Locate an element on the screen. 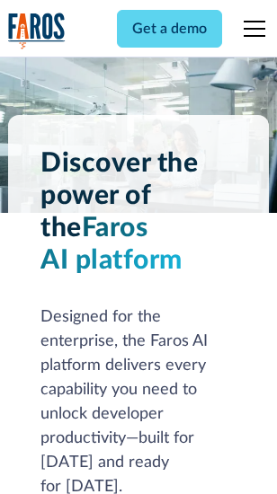  span: Faros AI platform is located at coordinates (111, 244).